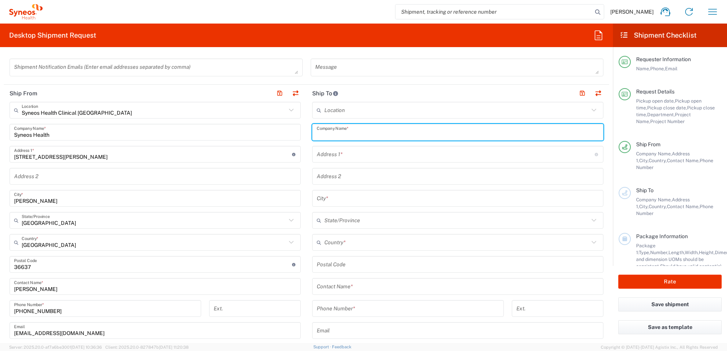  I want to click on span: Department,, so click(661, 114).